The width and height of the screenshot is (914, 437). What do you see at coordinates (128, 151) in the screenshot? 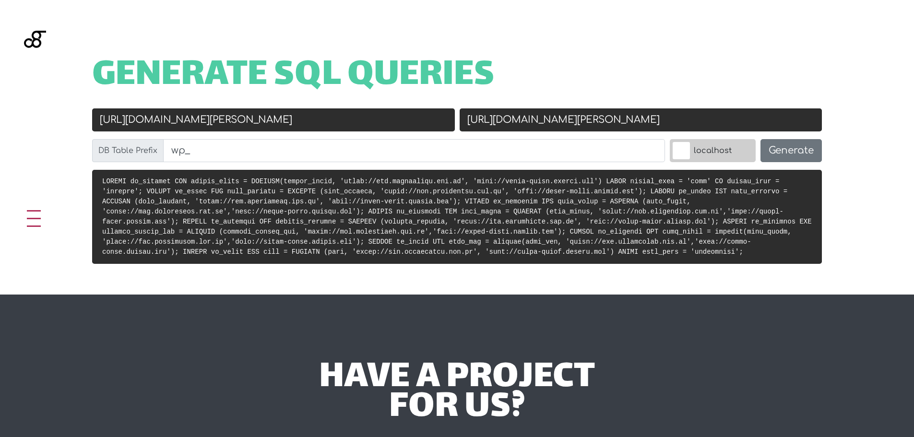
I see `label: DB Table Prefix` at bounding box center [128, 151].